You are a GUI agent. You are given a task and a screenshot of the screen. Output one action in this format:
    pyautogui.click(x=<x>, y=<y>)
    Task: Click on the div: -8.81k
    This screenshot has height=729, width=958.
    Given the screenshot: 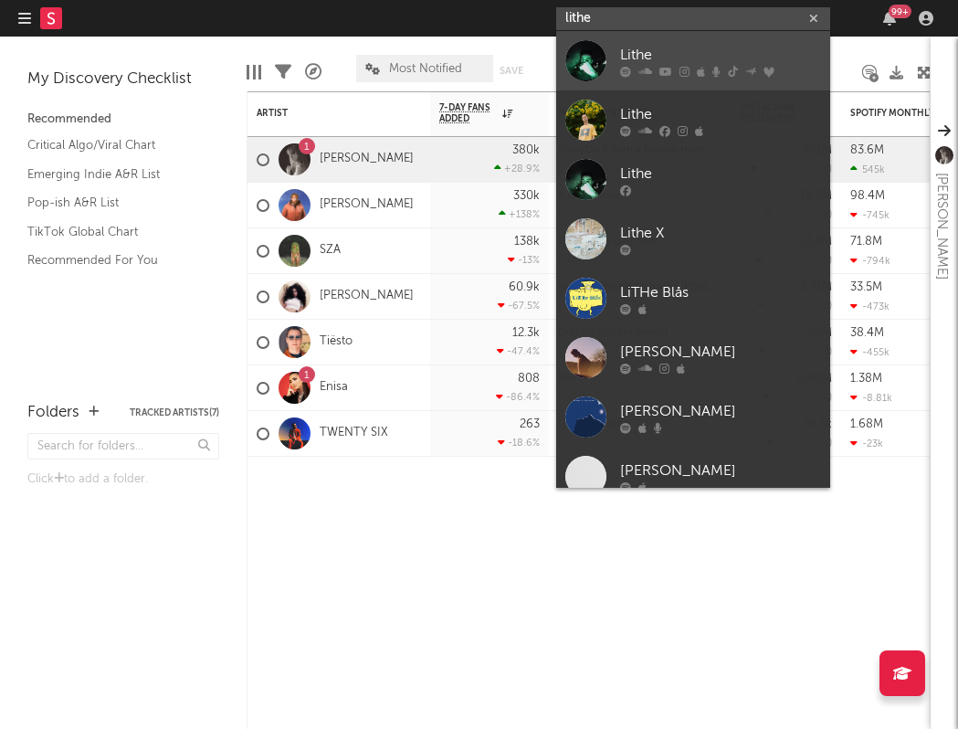 What is the action you would take?
    pyautogui.click(x=871, y=397)
    